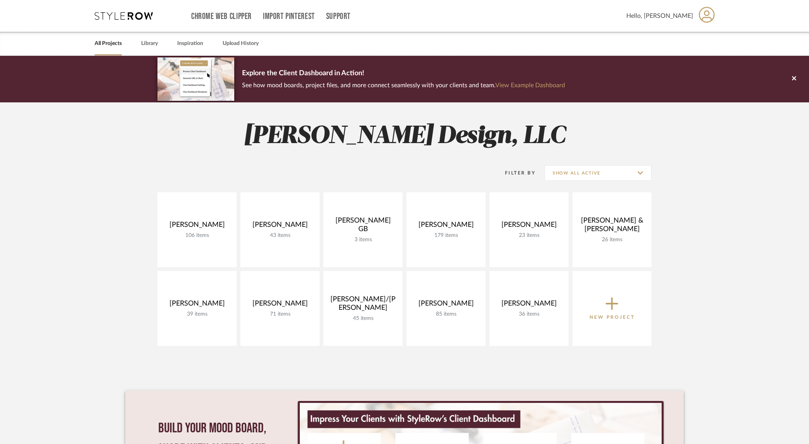 This screenshot has width=809, height=444. I want to click on div: 106 items, so click(197, 235).